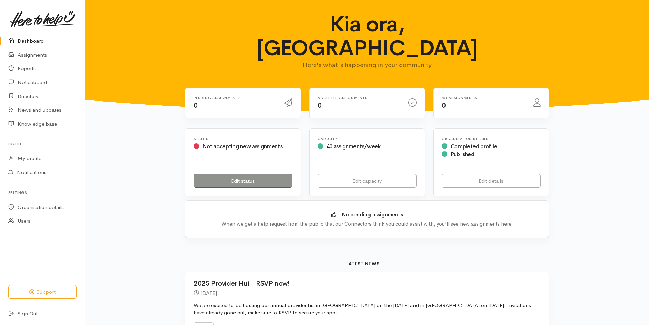  Describe the element at coordinates (367, 139) in the screenshot. I see `h6: Capacity` at that location.